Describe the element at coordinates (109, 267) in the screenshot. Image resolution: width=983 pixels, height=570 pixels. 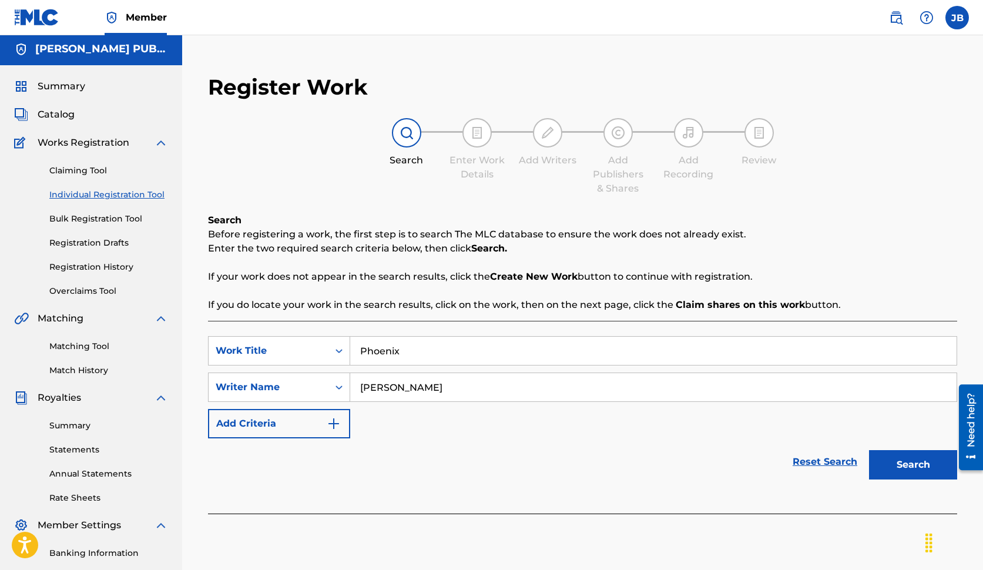
I see `a: Registration History` at that location.